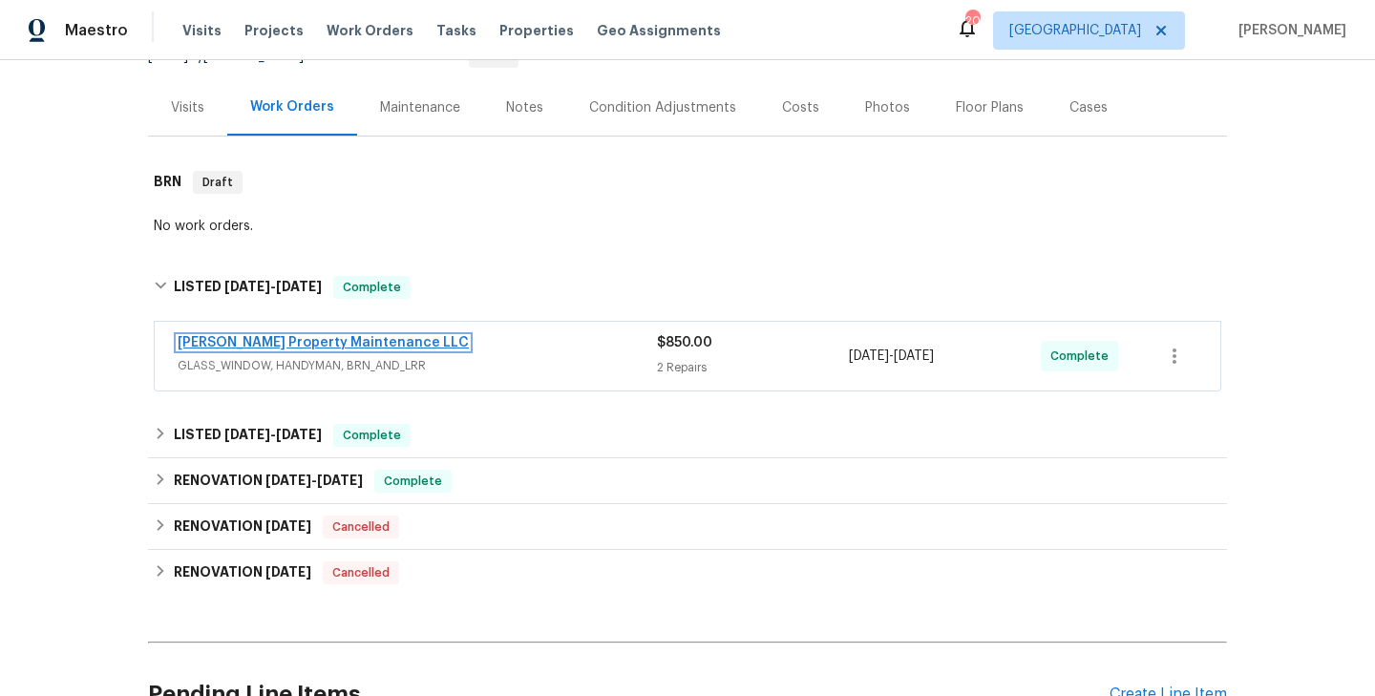 The width and height of the screenshot is (1375, 696). What do you see at coordinates (292, 107) in the screenshot?
I see `div: Work Orders` at bounding box center [292, 107].